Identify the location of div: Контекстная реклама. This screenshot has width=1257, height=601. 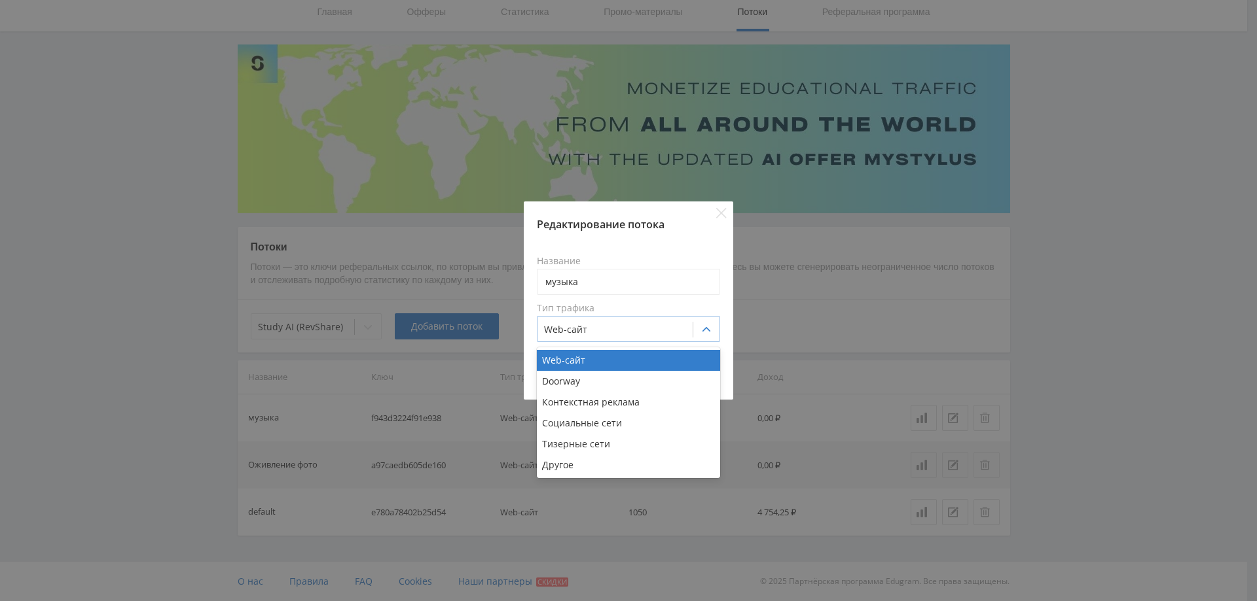
(628, 403).